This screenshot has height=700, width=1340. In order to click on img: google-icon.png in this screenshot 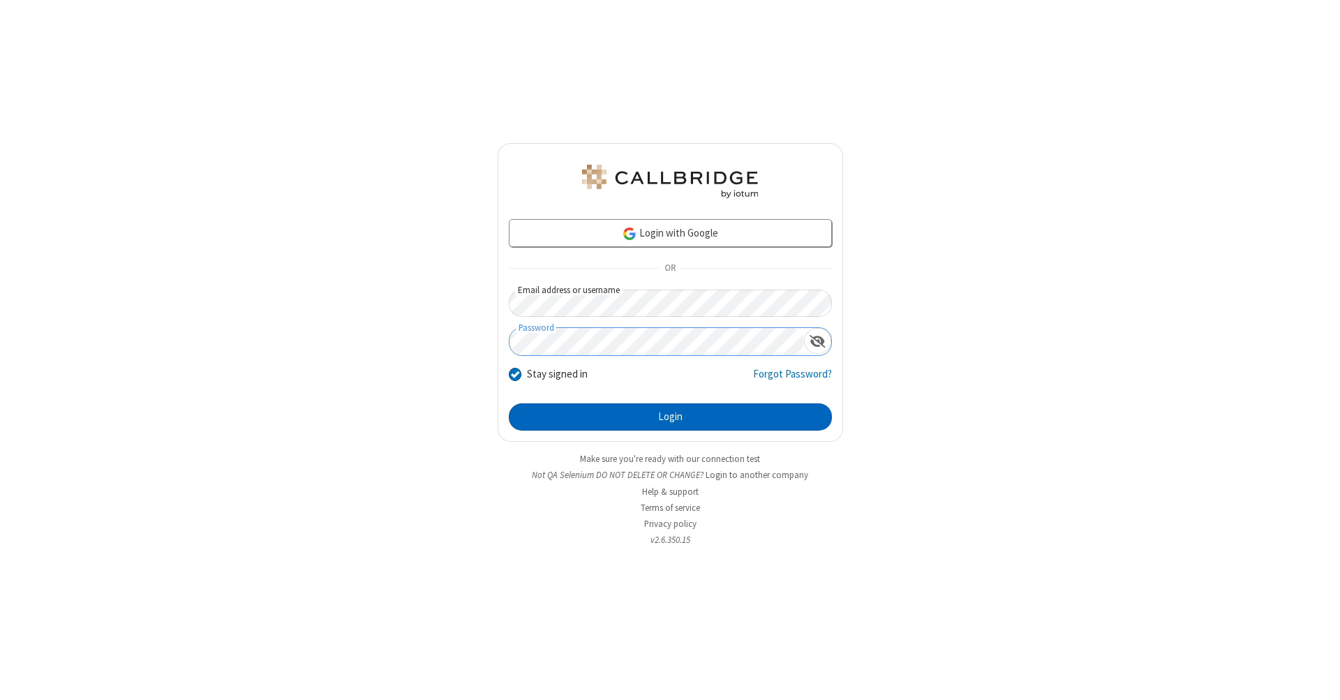, I will do `click(630, 234)`.